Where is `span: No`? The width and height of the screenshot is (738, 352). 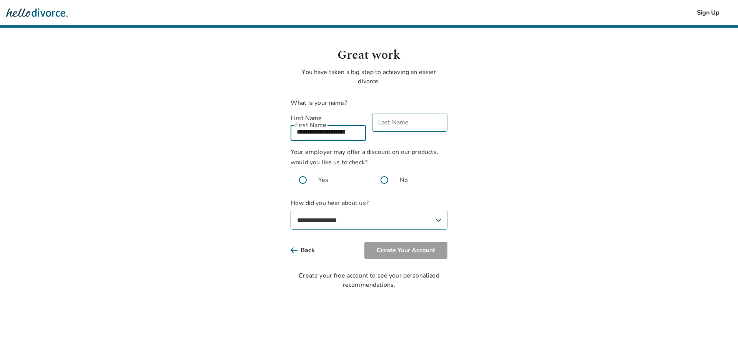
span: No is located at coordinates (404, 180).